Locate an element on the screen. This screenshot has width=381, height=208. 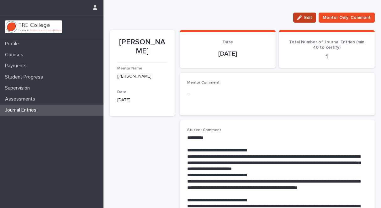
span: Student Comment is located at coordinates (204, 130).